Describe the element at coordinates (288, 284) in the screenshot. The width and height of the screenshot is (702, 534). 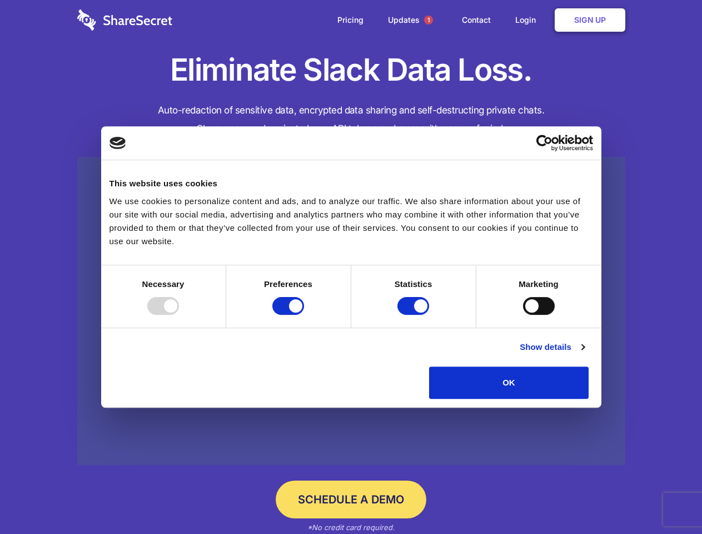
I see `strong: Preferences` at that location.